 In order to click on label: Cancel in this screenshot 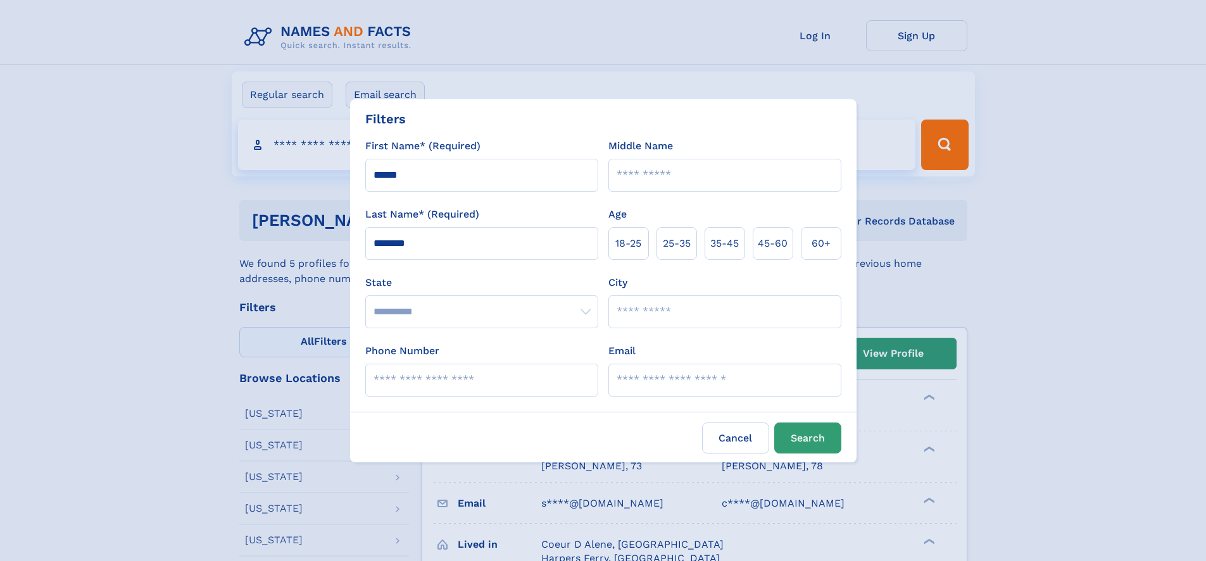, I will do `click(736, 438)`.